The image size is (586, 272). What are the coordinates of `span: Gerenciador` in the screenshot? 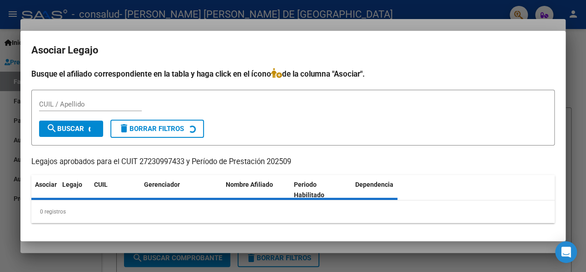 It's located at (162, 185).